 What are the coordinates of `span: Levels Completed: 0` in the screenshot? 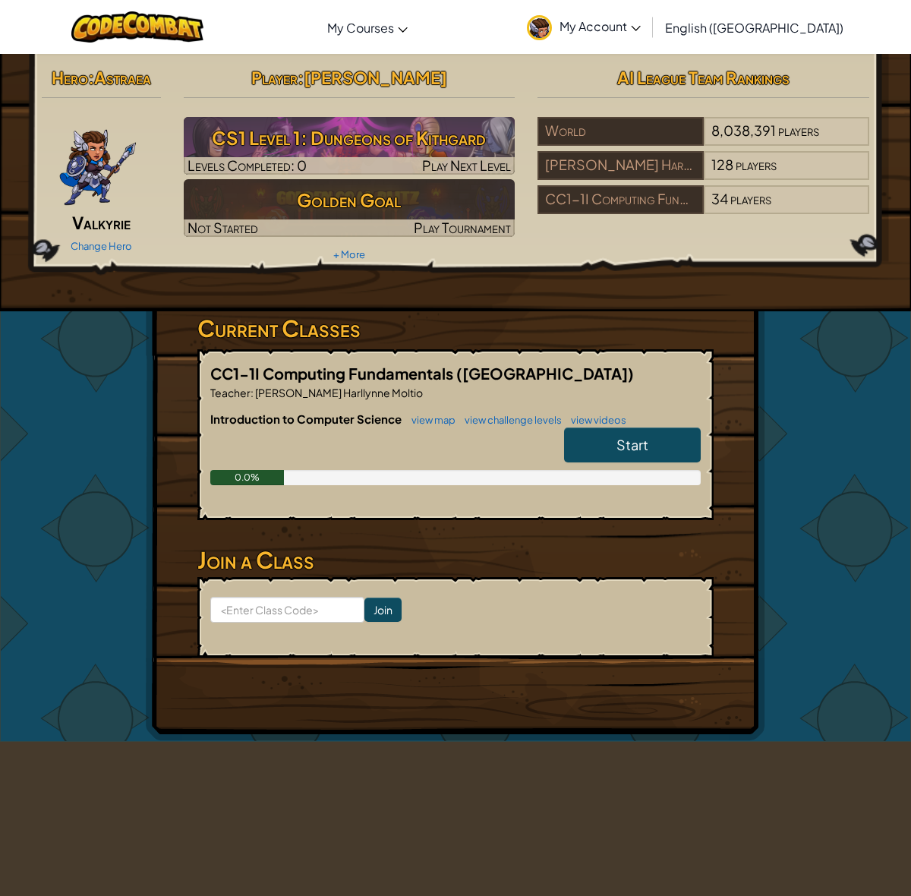 It's located at (247, 165).